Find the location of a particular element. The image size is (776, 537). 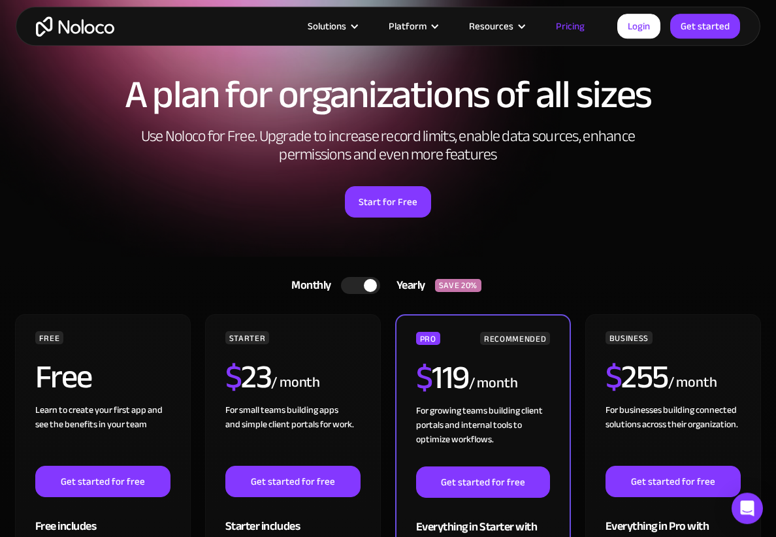

h2: Use Noloco for Free. Upgrade to increase record limits, enable data sources, enhance permissions ... is located at coordinates (388, 146).